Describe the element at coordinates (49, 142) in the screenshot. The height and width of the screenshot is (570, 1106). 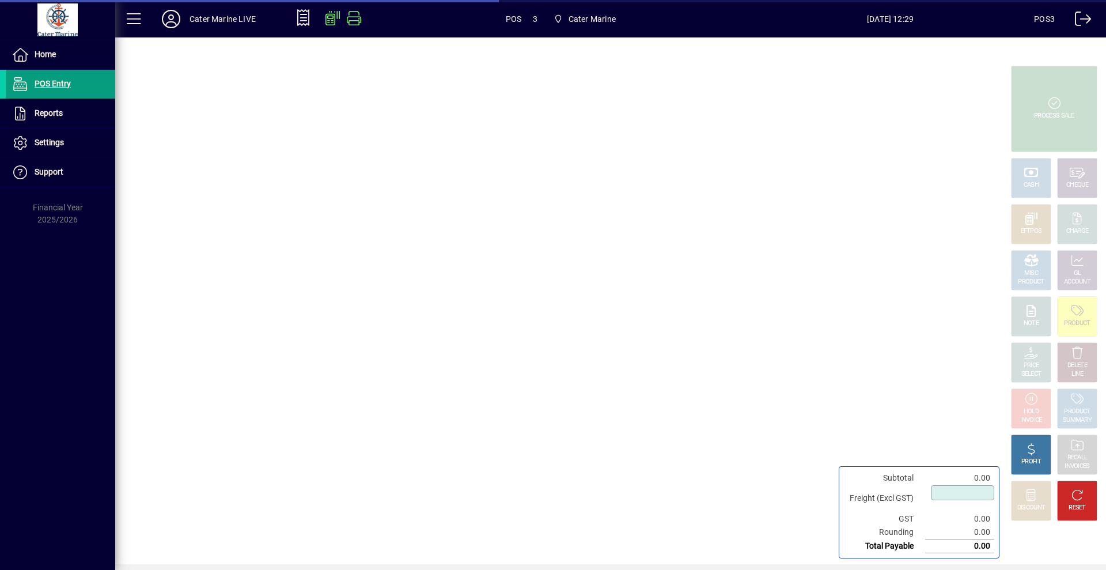
I see `span: Settings` at that location.